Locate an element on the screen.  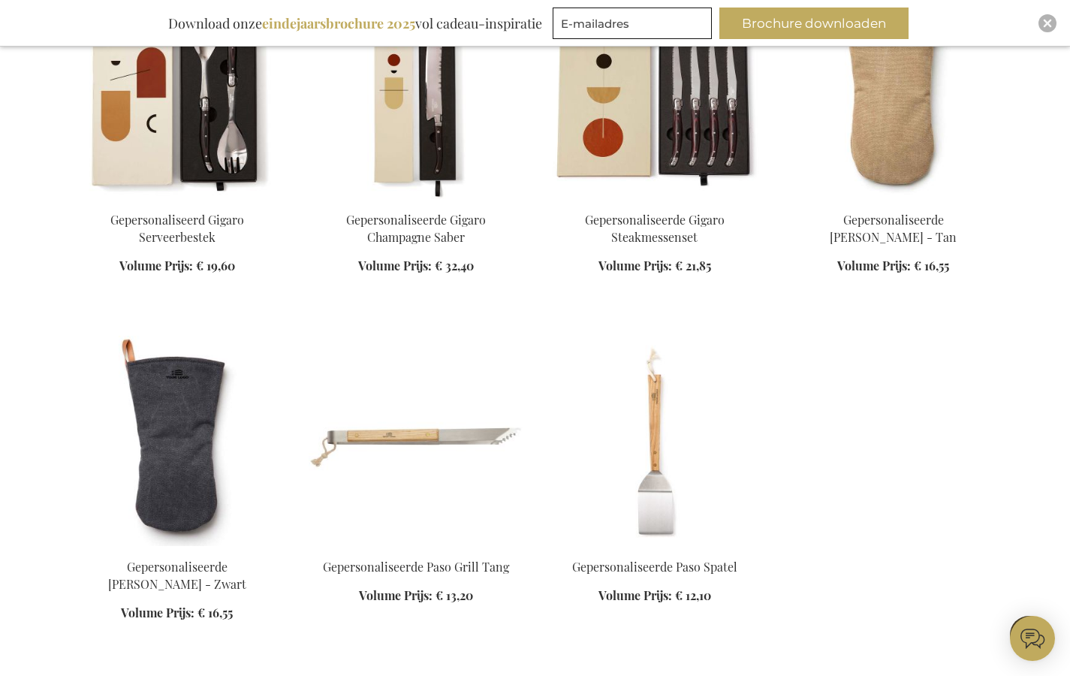
a: Volume Prijs: € 19,60 is located at coordinates (177, 266).